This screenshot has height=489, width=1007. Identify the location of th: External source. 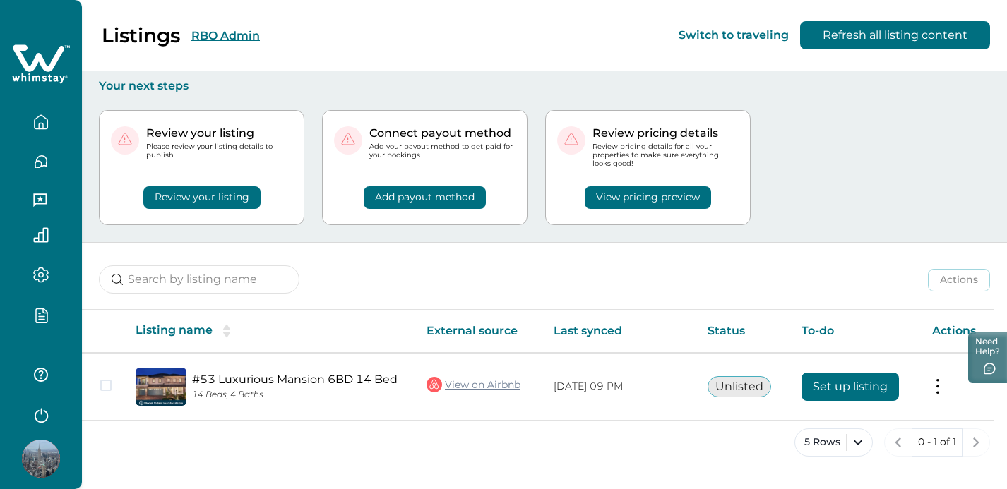
(479, 331).